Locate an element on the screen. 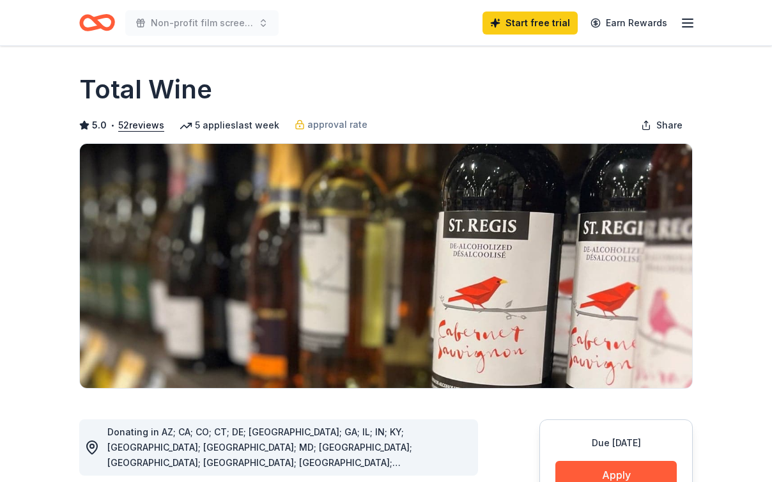  img: Image for Total Wine is located at coordinates (386, 266).